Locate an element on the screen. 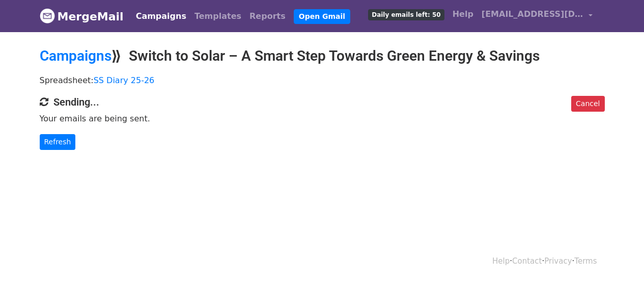  a: Templates is located at coordinates (218, 16).